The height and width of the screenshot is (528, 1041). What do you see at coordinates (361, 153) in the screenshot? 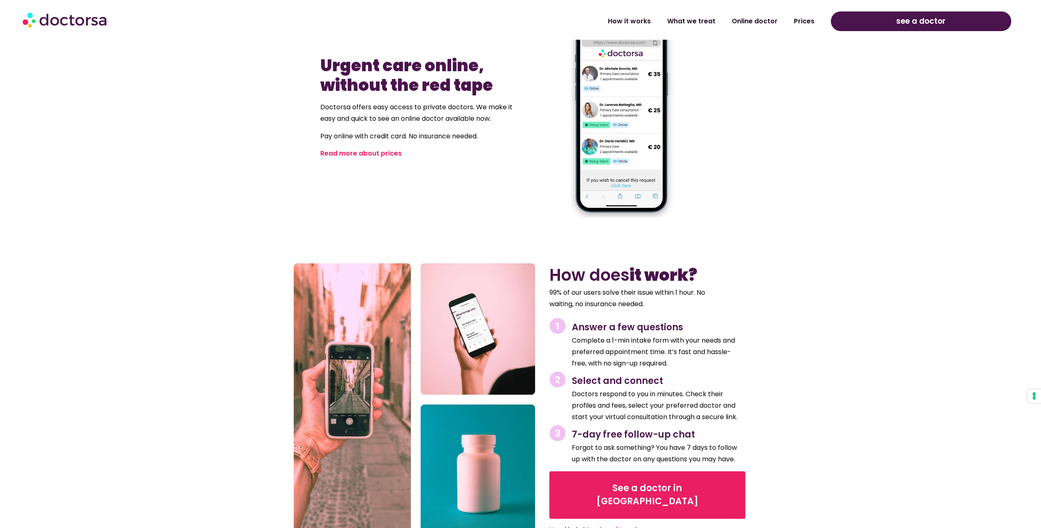
I see `a: Read more about prices` at bounding box center [361, 153].